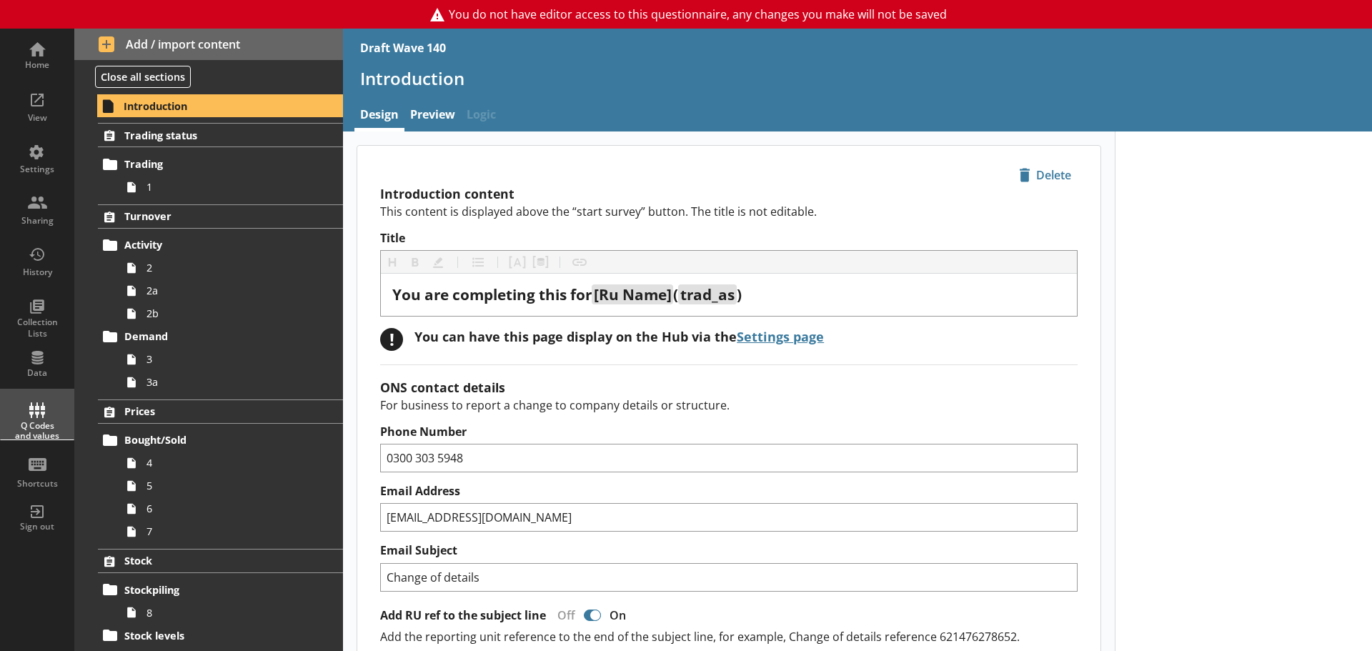  Describe the element at coordinates (729, 550) in the screenshot. I see `label: Email Subject` at that location.